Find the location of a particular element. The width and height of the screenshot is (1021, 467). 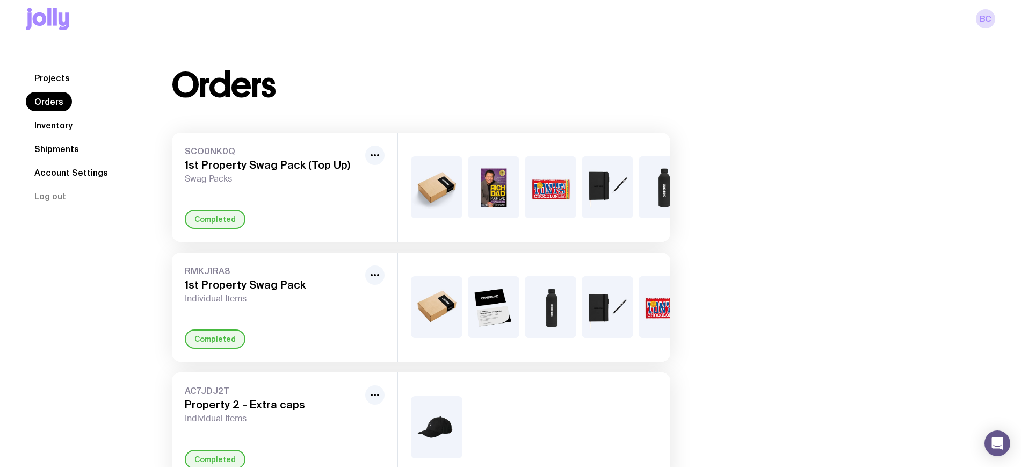

div: Open Intercom Messenger is located at coordinates (997, 443).